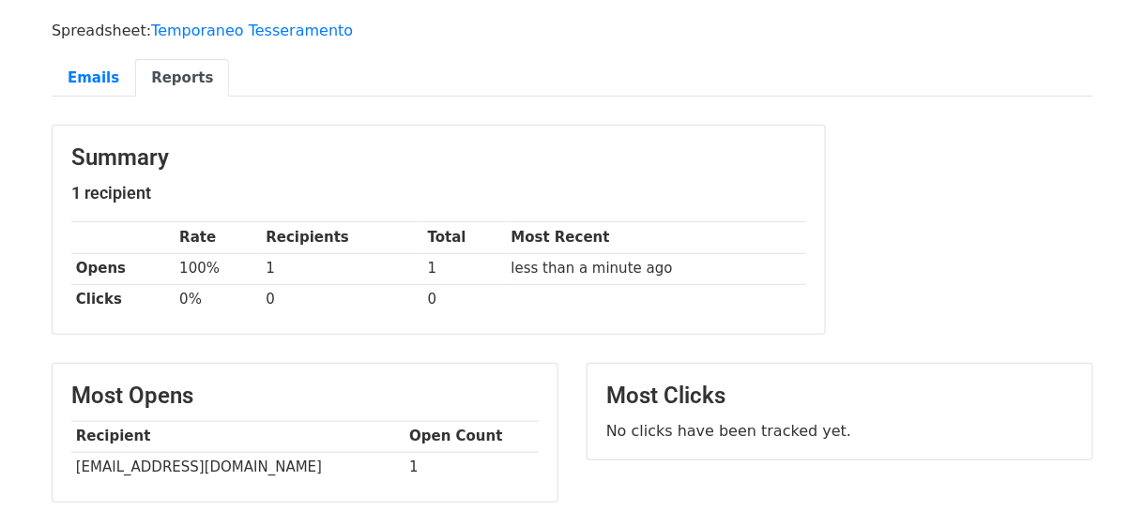 This screenshot has width=1145, height=511. I want to click on th: Most Recent, so click(656, 237).